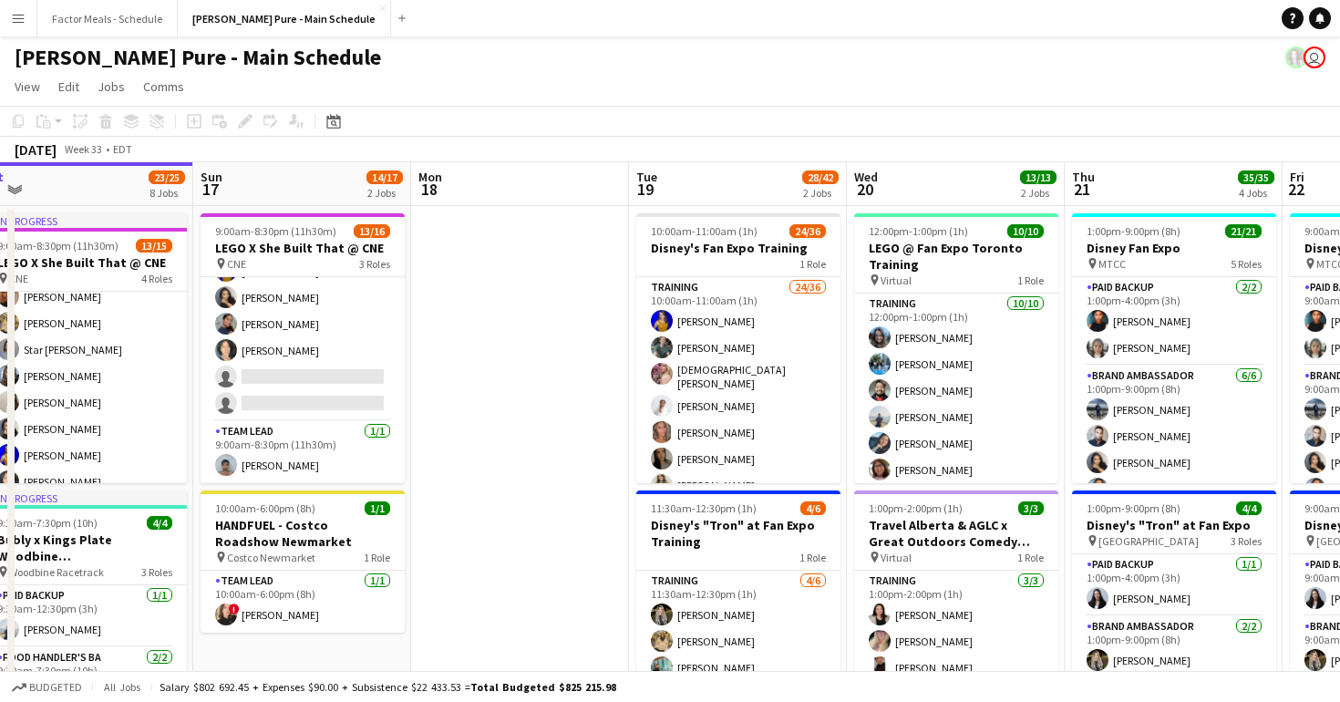 This screenshot has height=702, width=1340. What do you see at coordinates (1038, 177) in the screenshot?
I see `span: 13/13` at bounding box center [1038, 177].